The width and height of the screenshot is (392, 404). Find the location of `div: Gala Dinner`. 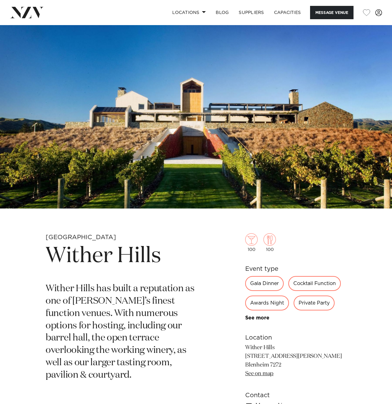

div: Gala Dinner is located at coordinates (264, 284).